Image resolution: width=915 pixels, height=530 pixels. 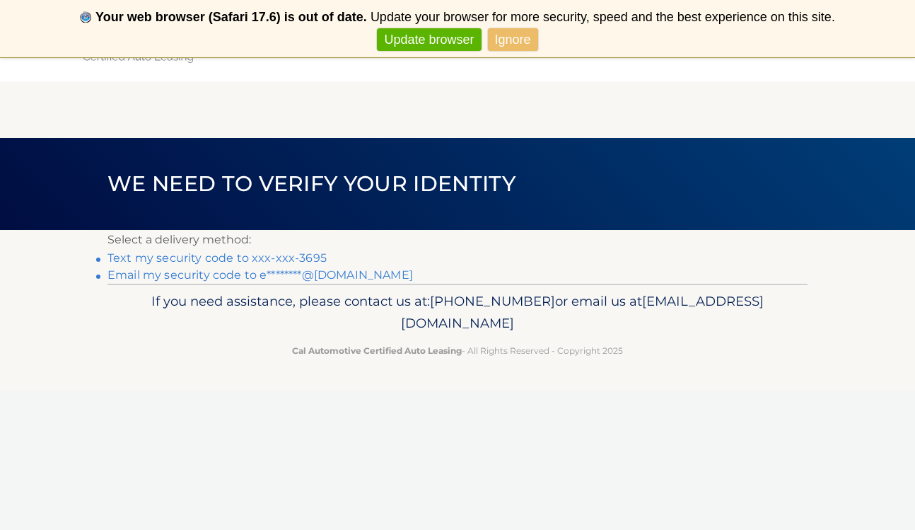 I want to click on p: Select a delivery method:, so click(x=457, y=240).